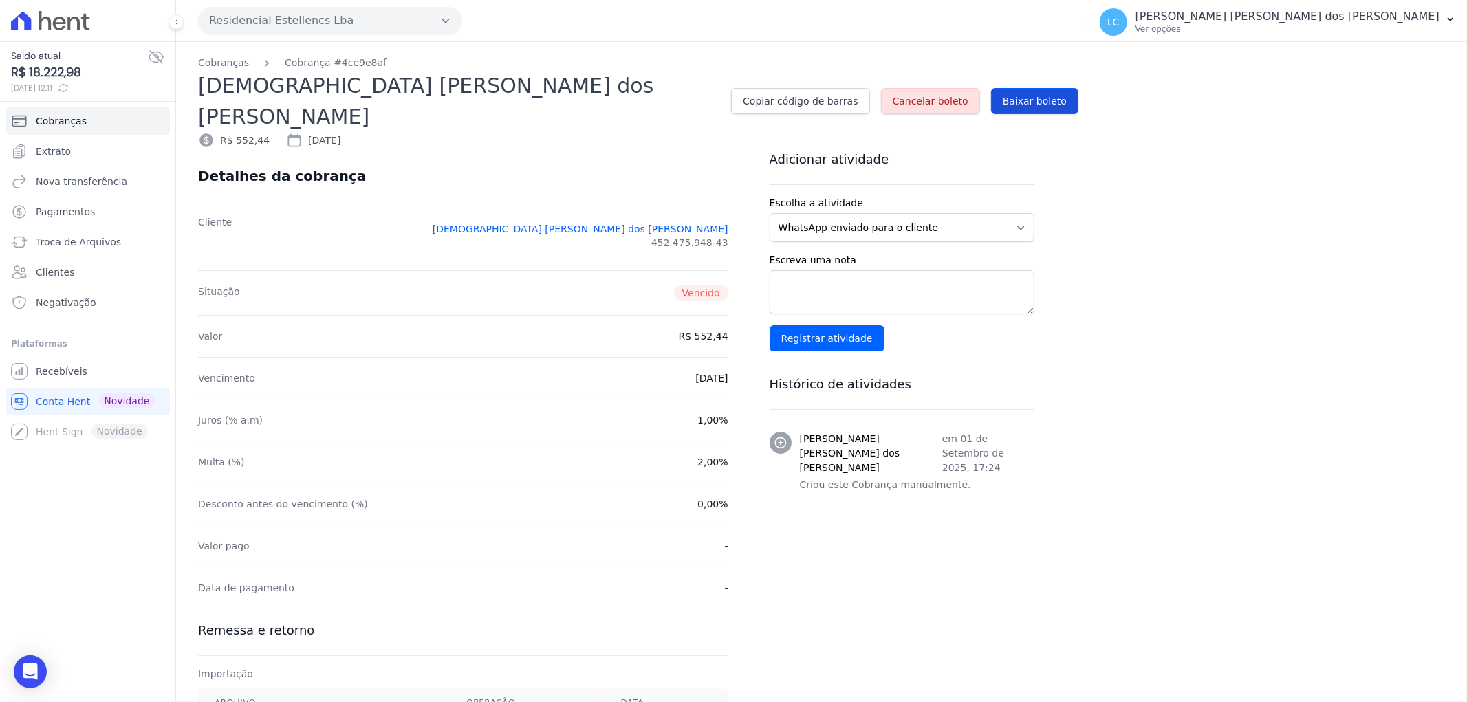  I want to click on nav: Sidebar, so click(87, 276).